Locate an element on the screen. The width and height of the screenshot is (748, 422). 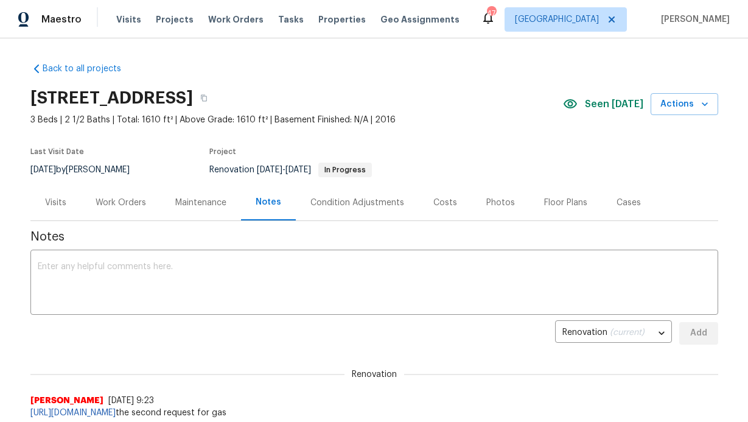
span: Properties is located at coordinates (342, 19).